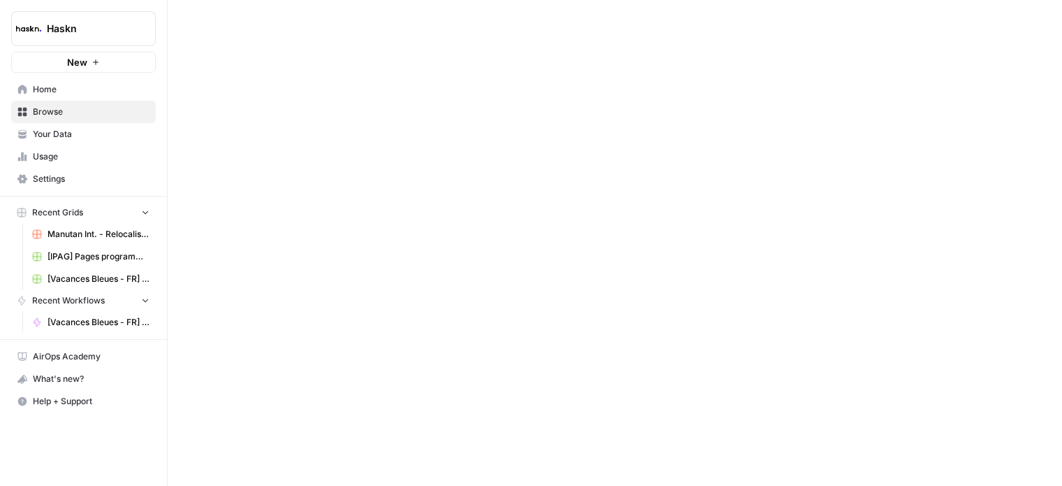 The height and width of the screenshot is (486, 1062). Describe the element at coordinates (68, 300) in the screenshot. I see `span: Recent Workflows` at that location.